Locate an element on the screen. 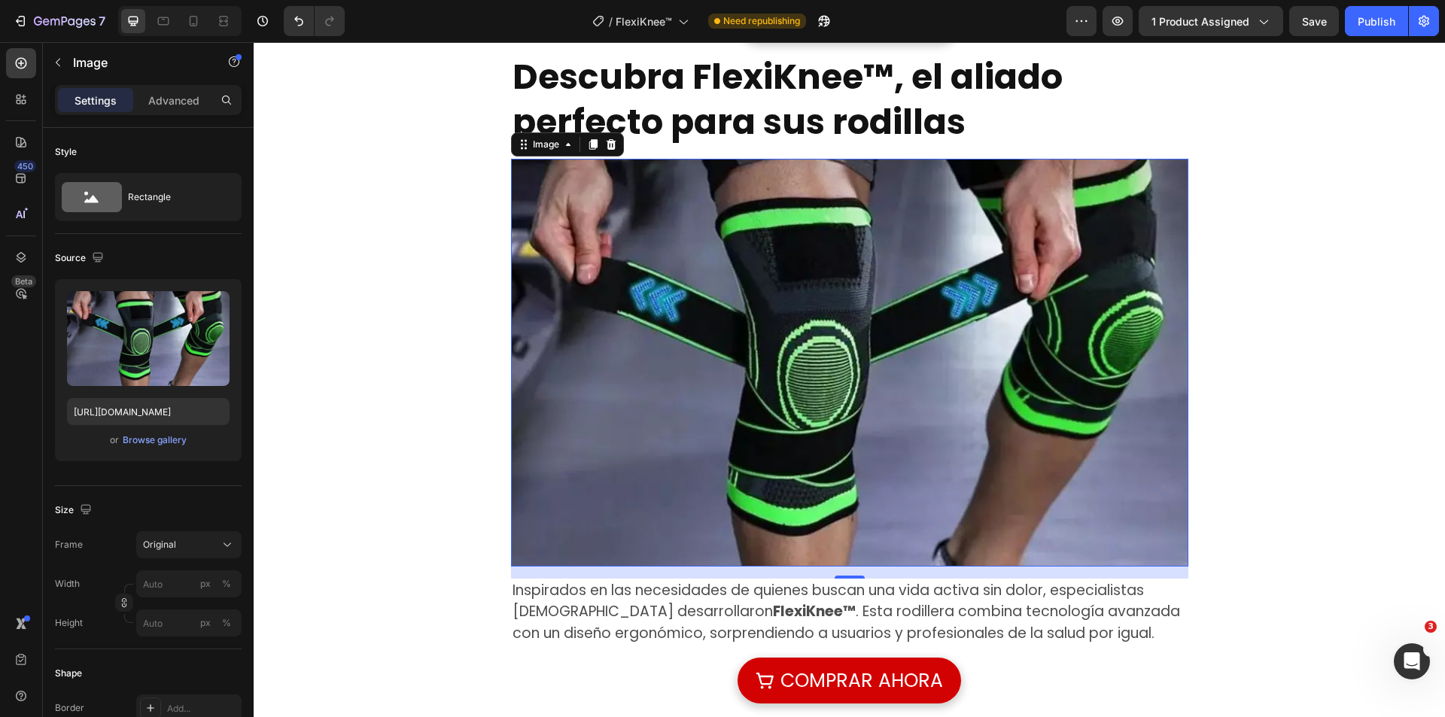  span: 3 is located at coordinates (1430, 627).